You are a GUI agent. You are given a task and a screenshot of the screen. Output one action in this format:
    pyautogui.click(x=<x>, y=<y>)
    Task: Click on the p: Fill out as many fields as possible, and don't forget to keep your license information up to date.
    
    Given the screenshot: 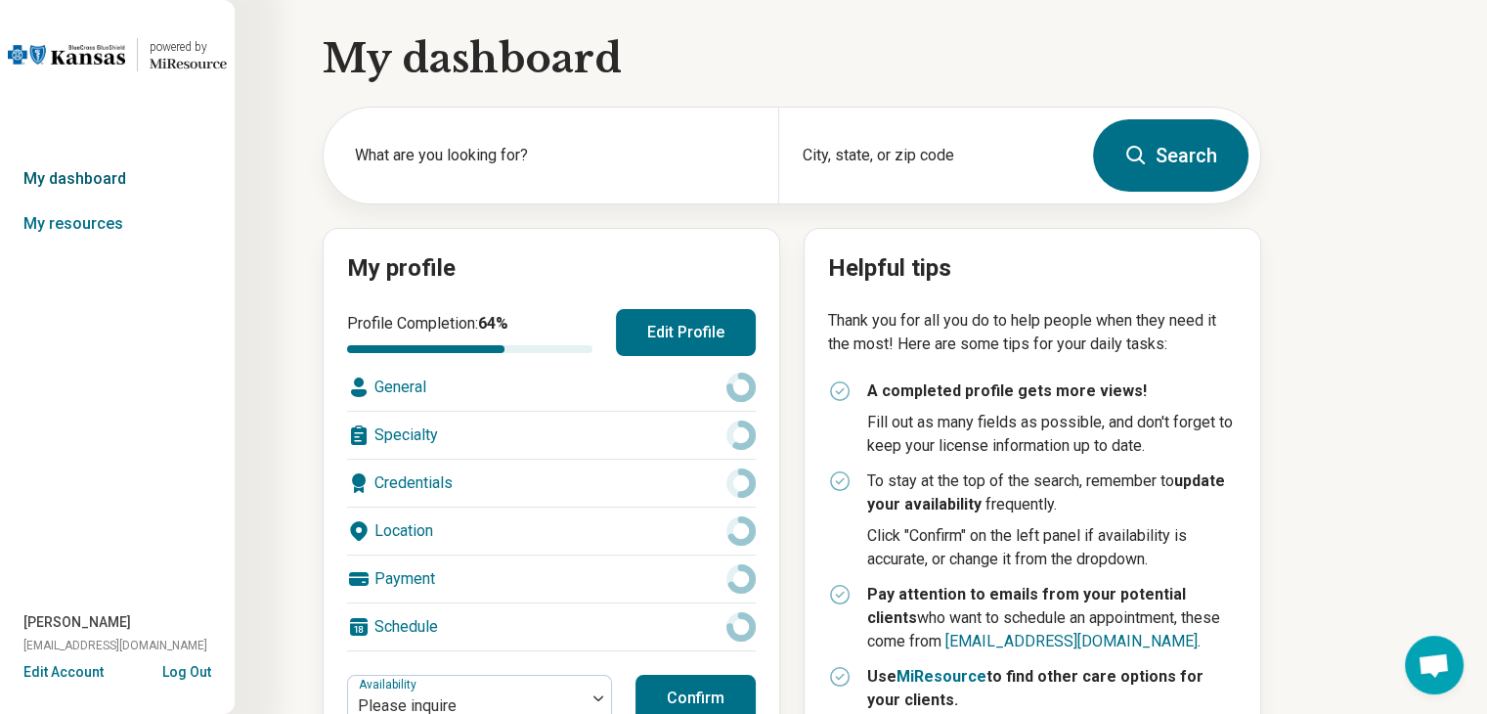 What is the action you would take?
    pyautogui.click(x=1052, y=434)
    